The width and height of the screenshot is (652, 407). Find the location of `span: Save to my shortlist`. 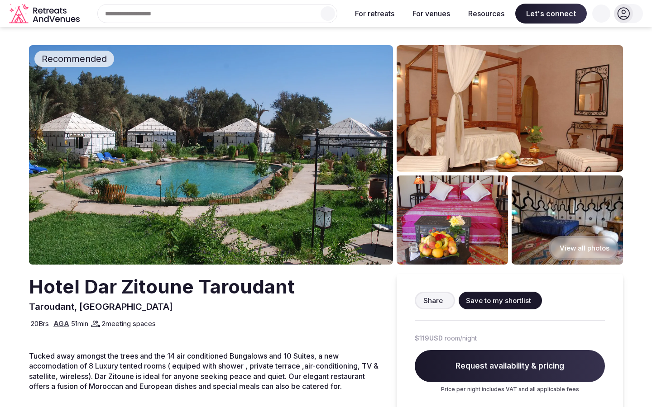

span: Save to my shortlist is located at coordinates (498, 301).